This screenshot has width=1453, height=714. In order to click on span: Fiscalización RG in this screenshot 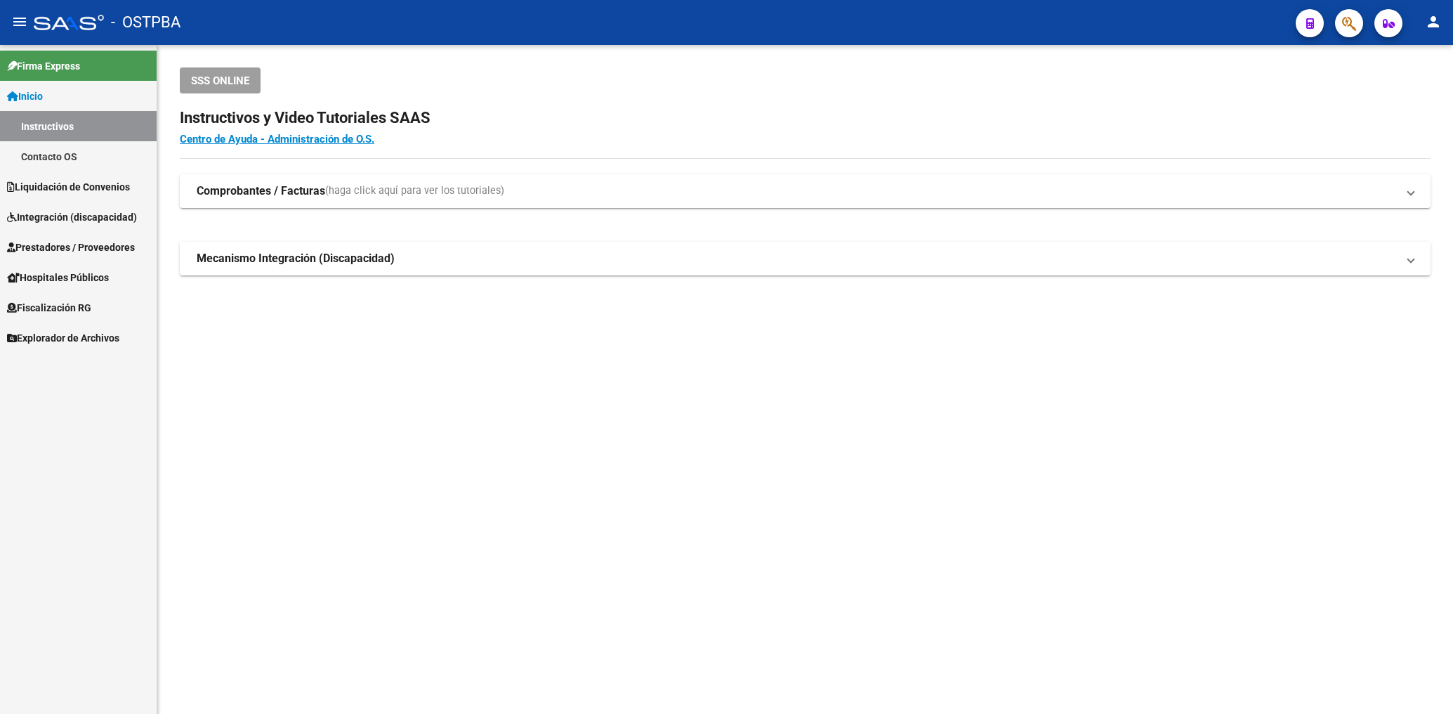, I will do `click(49, 308)`.